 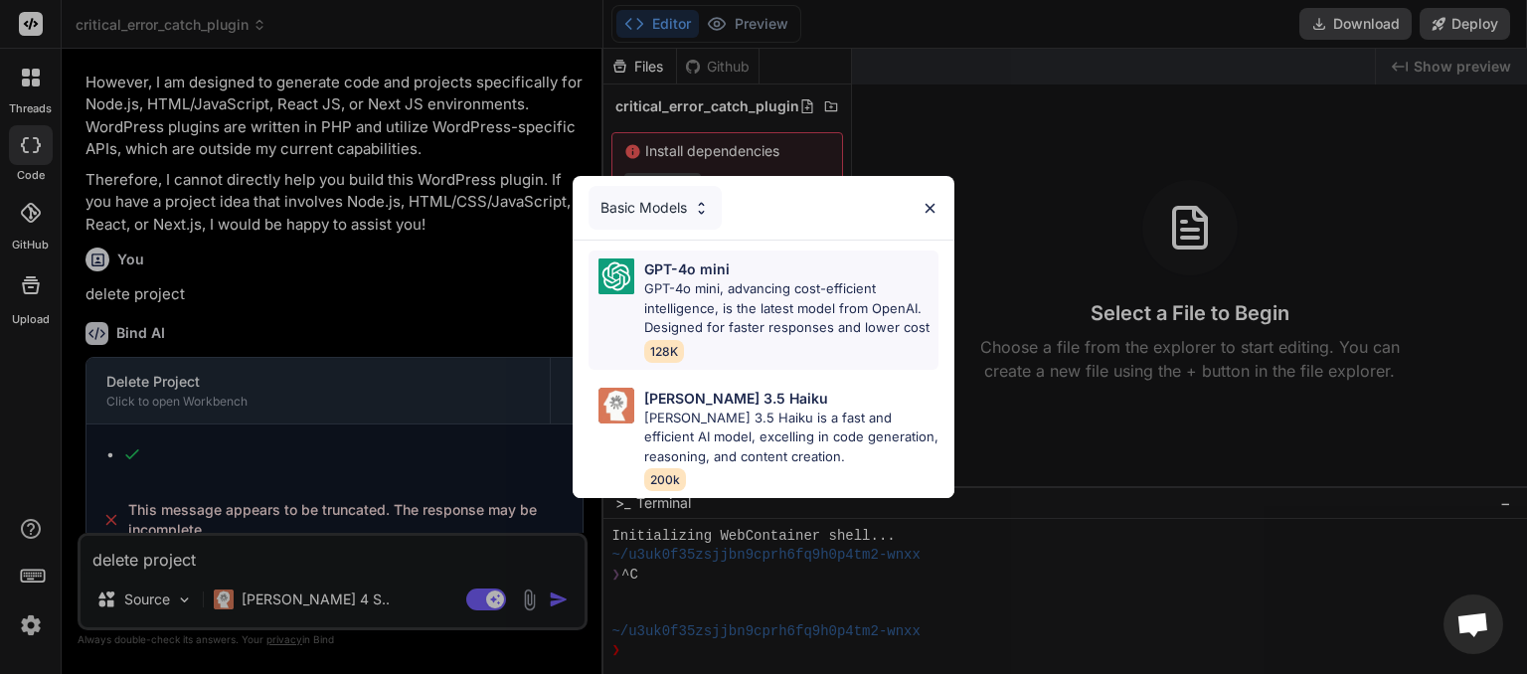 What do you see at coordinates (655, 208) in the screenshot?
I see `div: Basic Models` at bounding box center [655, 208].